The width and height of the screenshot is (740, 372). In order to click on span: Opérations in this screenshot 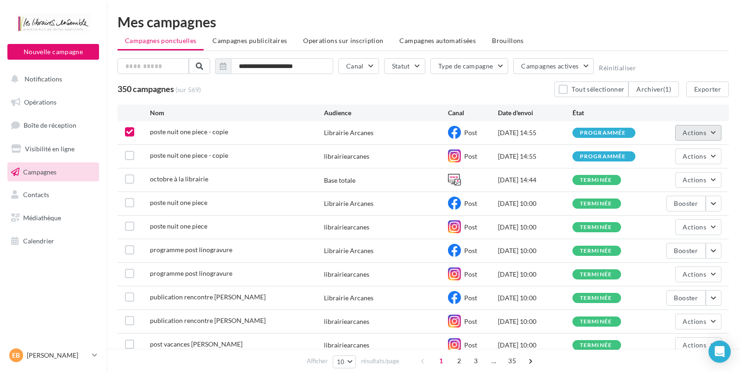, I will do `click(40, 102)`.